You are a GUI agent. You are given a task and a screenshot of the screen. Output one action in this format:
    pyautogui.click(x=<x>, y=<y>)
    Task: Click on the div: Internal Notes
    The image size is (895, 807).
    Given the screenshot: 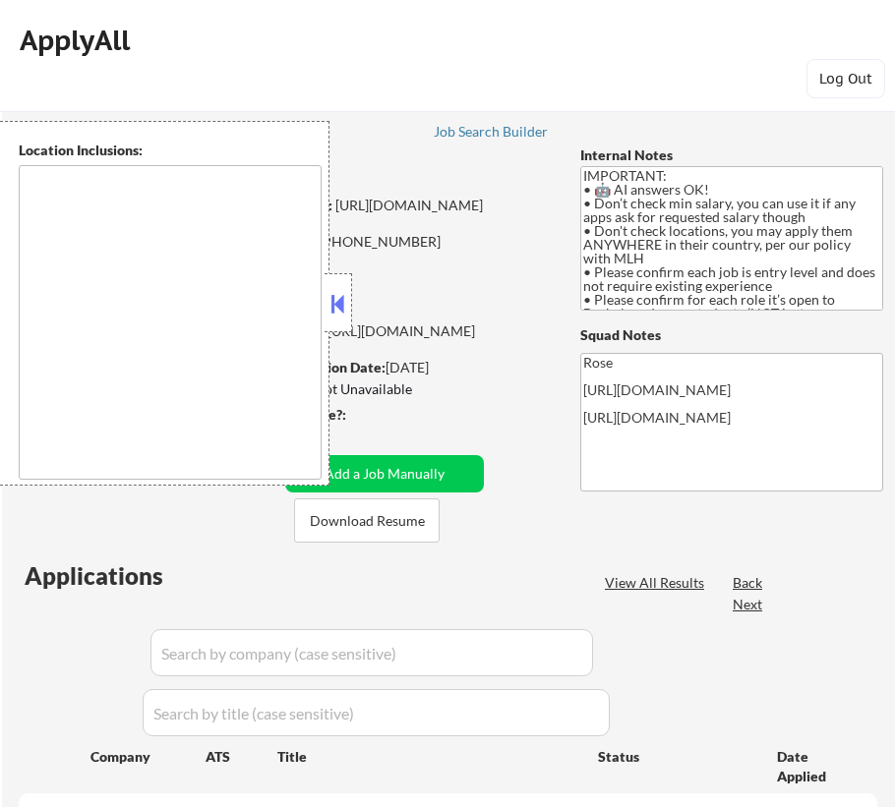 What is the action you would take?
    pyautogui.click(x=731, y=155)
    